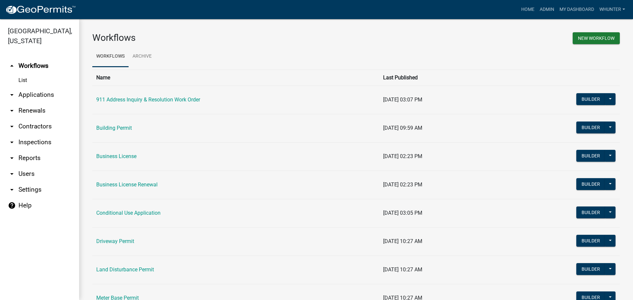 The image size is (633, 300). Describe the element at coordinates (115, 241) in the screenshot. I see `a: Driveway Permit` at that location.